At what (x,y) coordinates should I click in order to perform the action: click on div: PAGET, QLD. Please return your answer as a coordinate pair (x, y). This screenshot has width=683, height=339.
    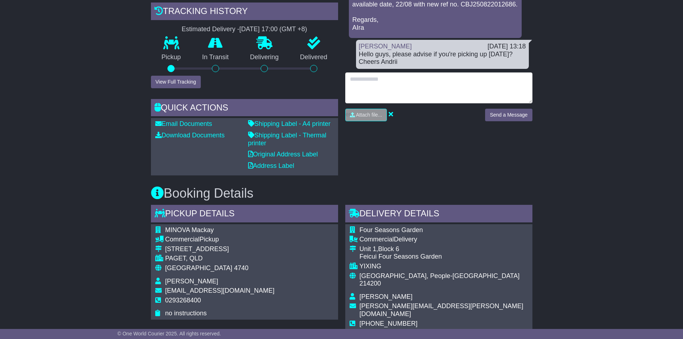
    Looking at the image, I should click on (220, 258).